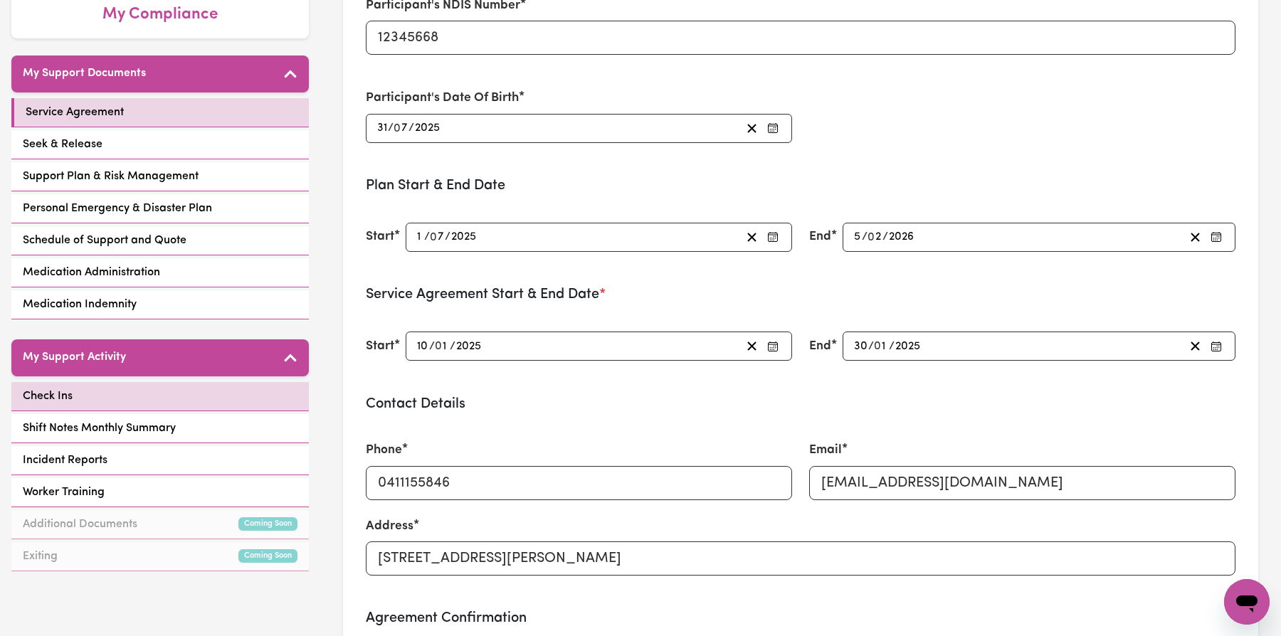 The width and height of the screenshot is (1281, 636). Describe the element at coordinates (75, 112) in the screenshot. I see `span: Service Agreement` at that location.